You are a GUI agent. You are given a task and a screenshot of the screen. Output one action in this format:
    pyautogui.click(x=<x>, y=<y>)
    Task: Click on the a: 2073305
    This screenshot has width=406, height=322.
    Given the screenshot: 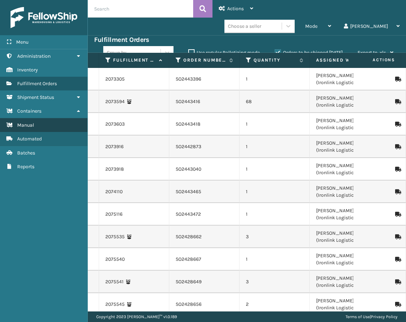 What is the action you would take?
    pyautogui.click(x=115, y=79)
    